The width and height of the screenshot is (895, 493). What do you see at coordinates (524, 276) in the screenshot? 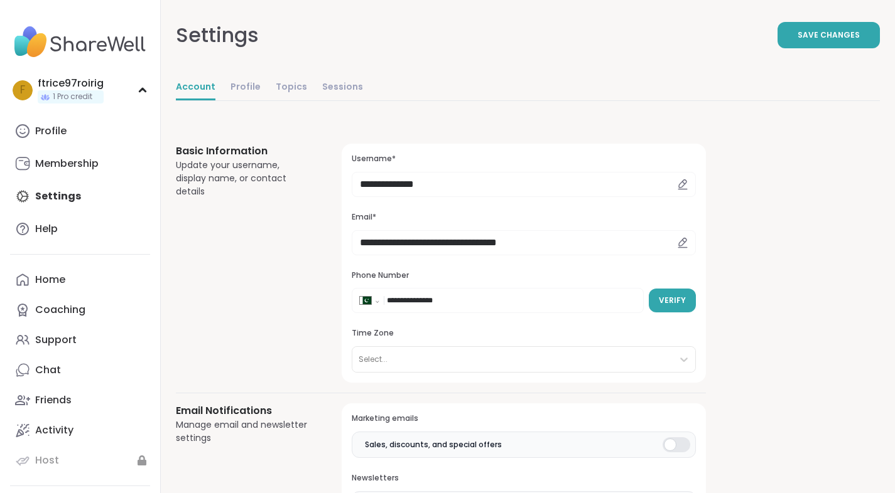
I see `h3: Phone Number` at bounding box center [524, 276].